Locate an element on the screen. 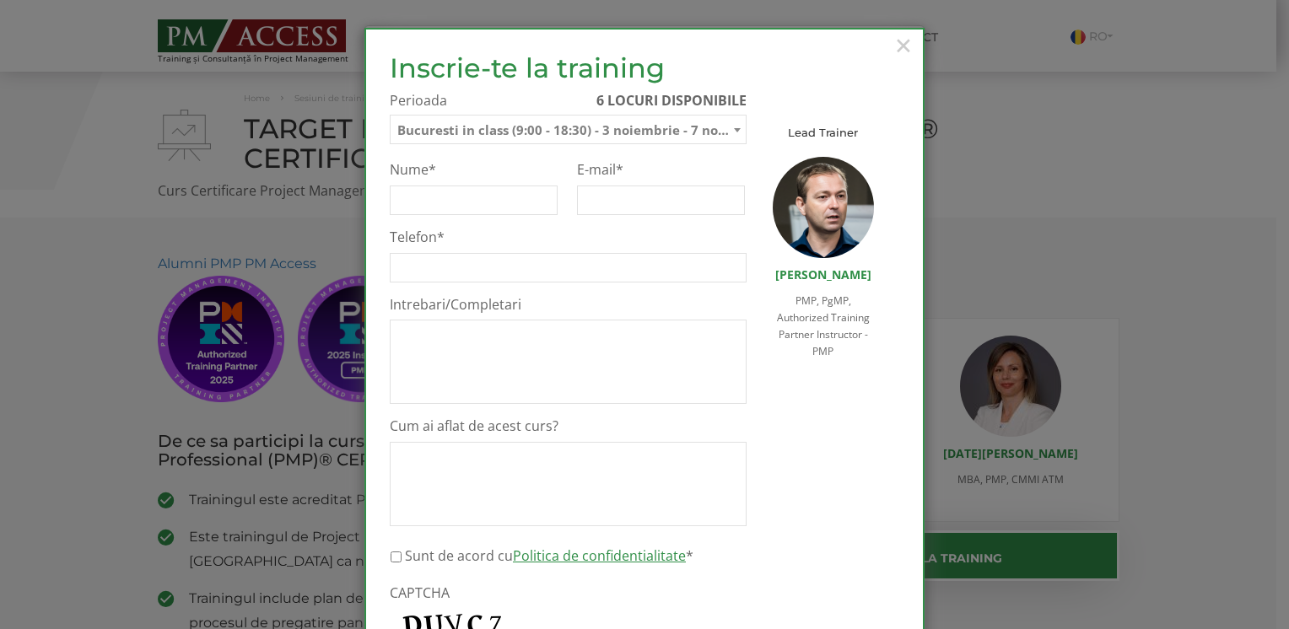 The height and width of the screenshot is (629, 1289). span: PMP, PgMP, Authorized Training Partner Instructor - PMP is located at coordinates (823, 326).